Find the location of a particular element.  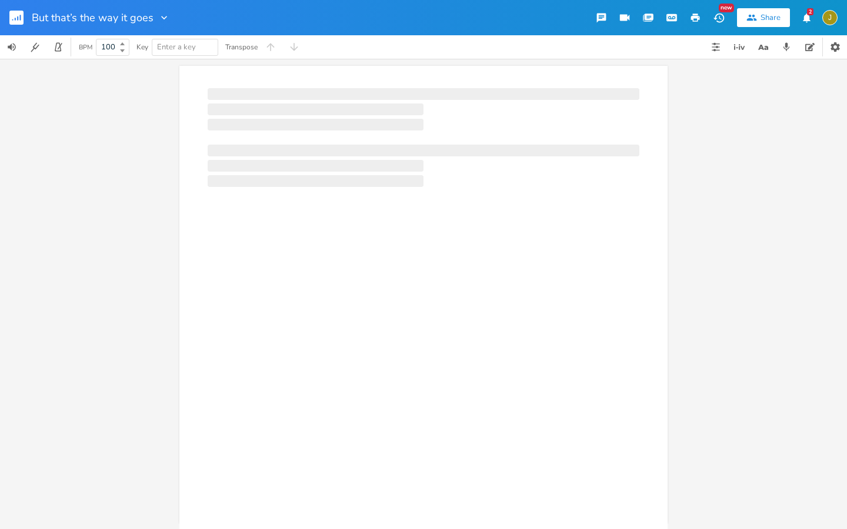

div: Key is located at coordinates (142, 47).